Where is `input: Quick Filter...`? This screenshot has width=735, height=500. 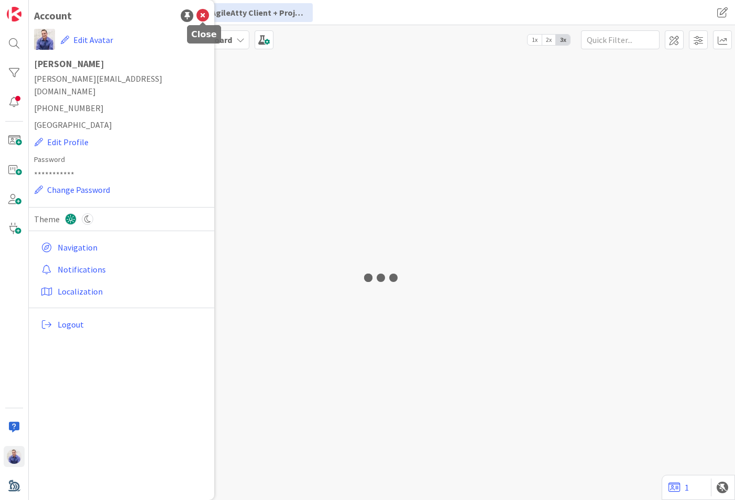
input: Quick Filter... is located at coordinates (620, 40).